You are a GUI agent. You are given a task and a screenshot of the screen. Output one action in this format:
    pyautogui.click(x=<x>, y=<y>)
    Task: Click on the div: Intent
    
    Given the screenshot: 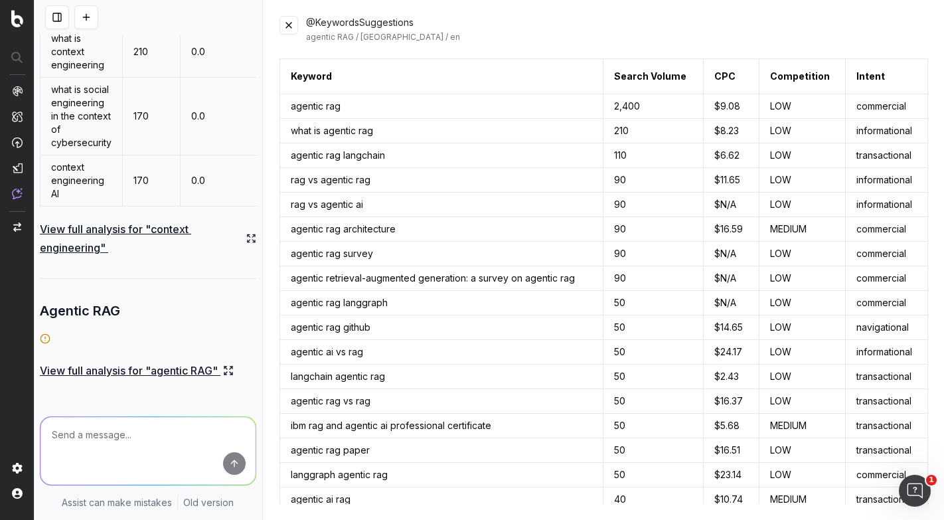 What is the action you would take?
    pyautogui.click(x=871, y=76)
    